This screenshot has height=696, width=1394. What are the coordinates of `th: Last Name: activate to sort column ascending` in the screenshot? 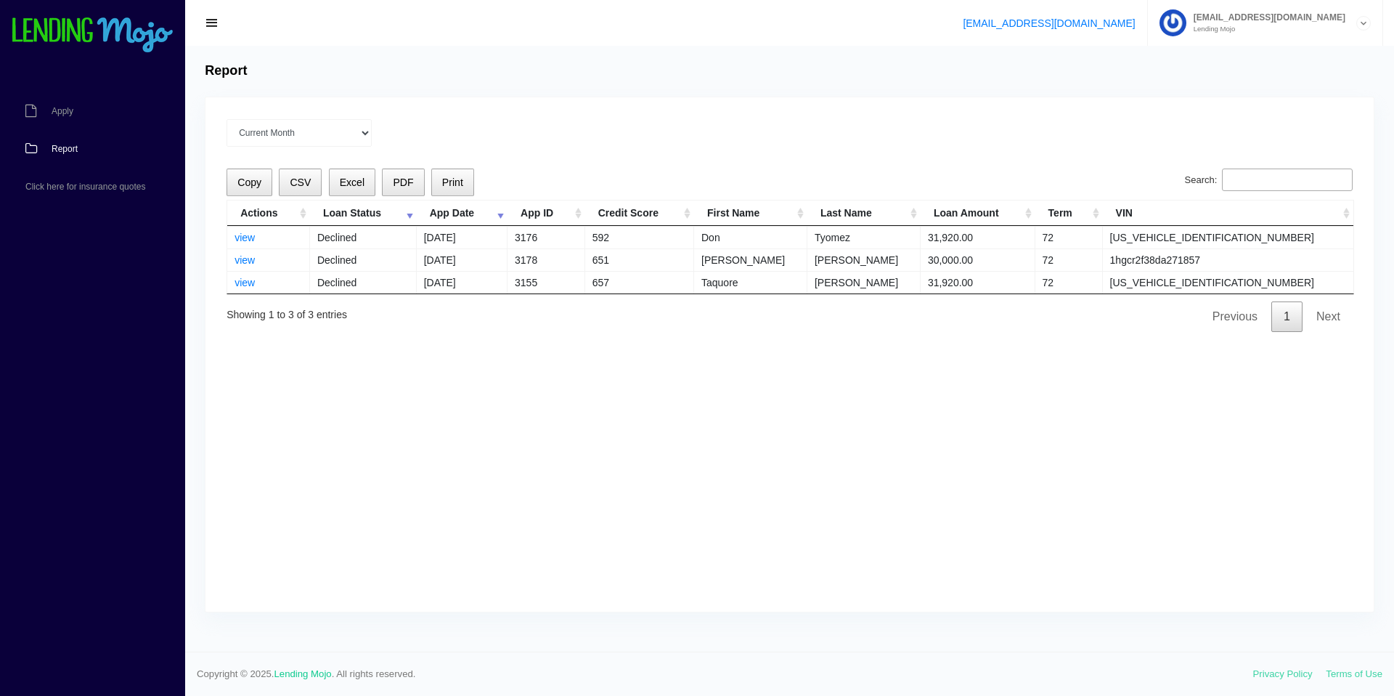 It's located at (864, 213).